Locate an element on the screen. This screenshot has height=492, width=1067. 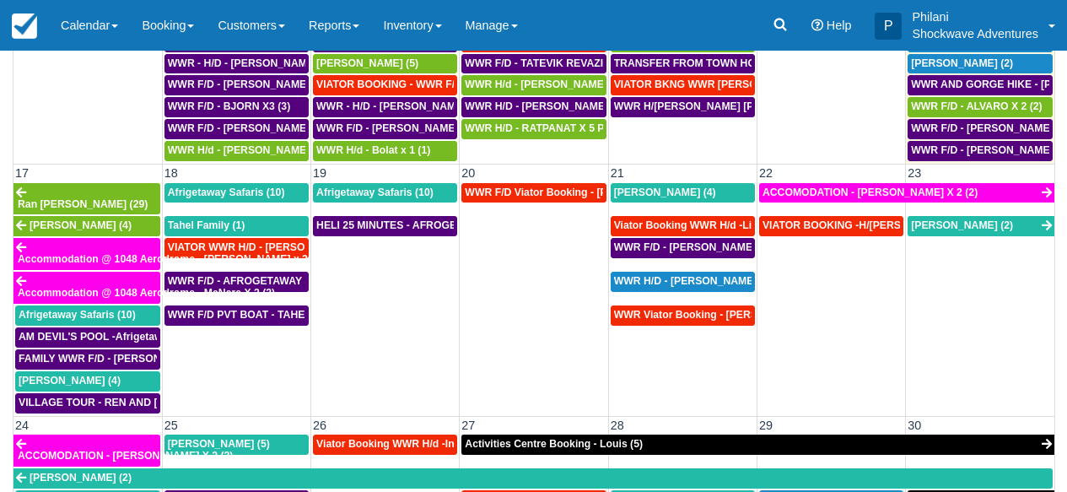
span: 29 is located at coordinates (766, 425).